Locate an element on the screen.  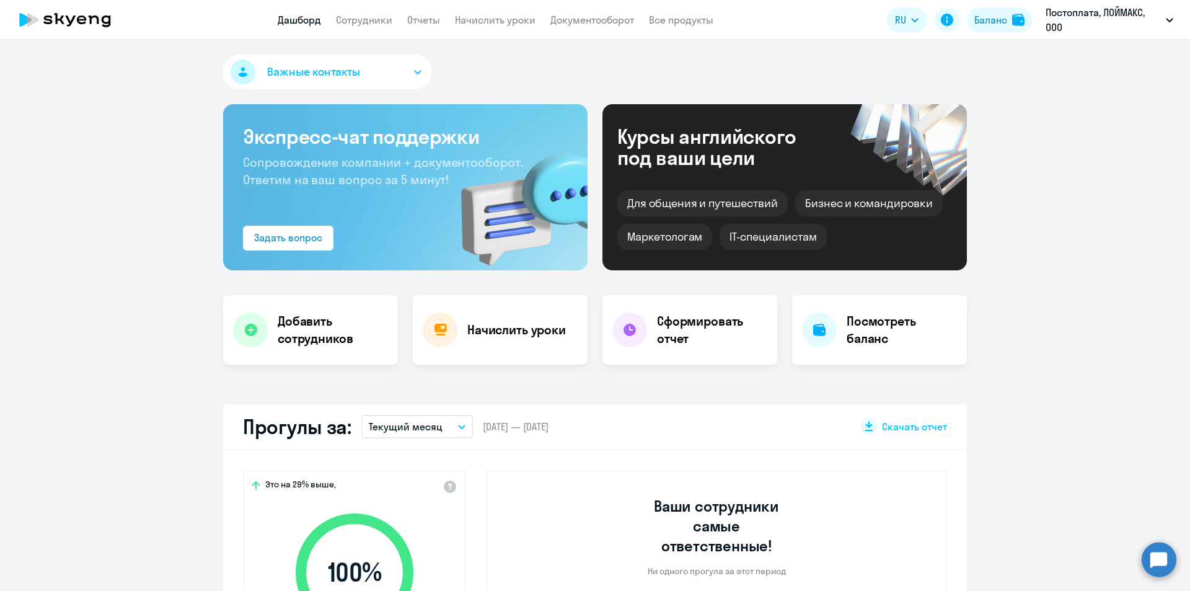
img: bg-img is located at coordinates (515, 200).